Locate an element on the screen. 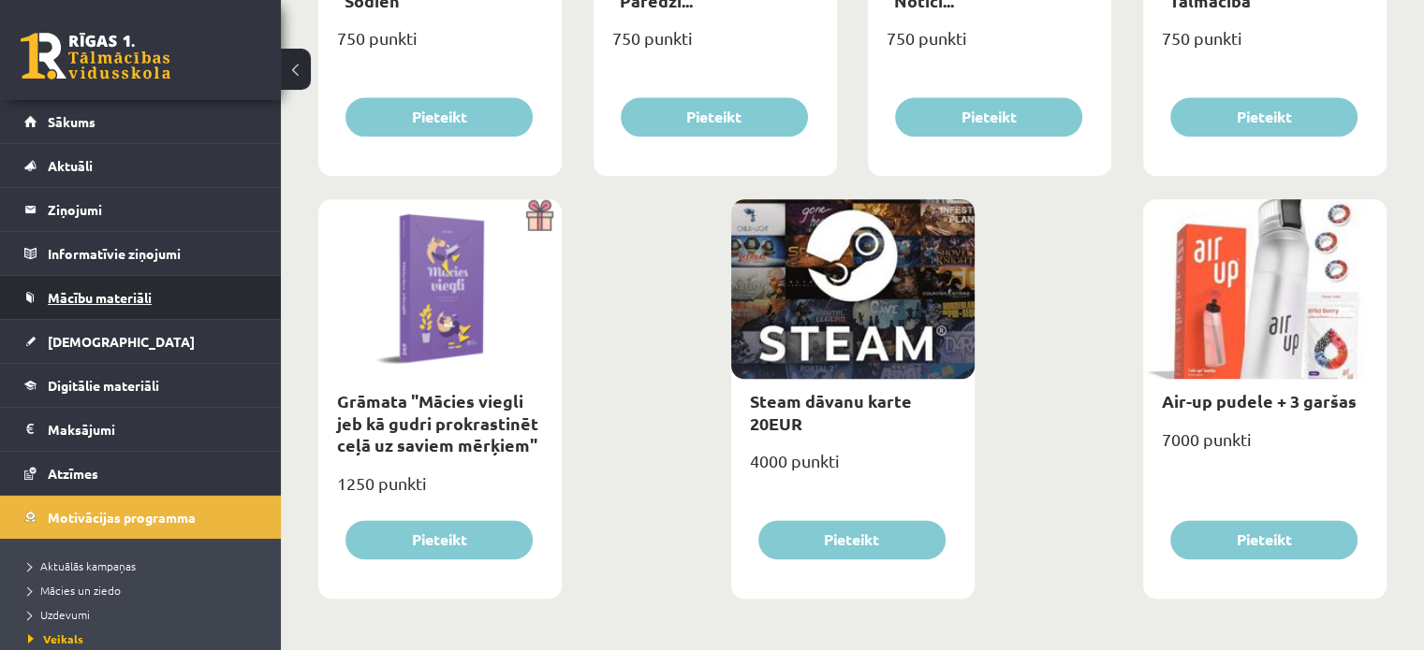 This screenshot has width=1424, height=650. span: Uzdevumi is located at coordinates (59, 615).